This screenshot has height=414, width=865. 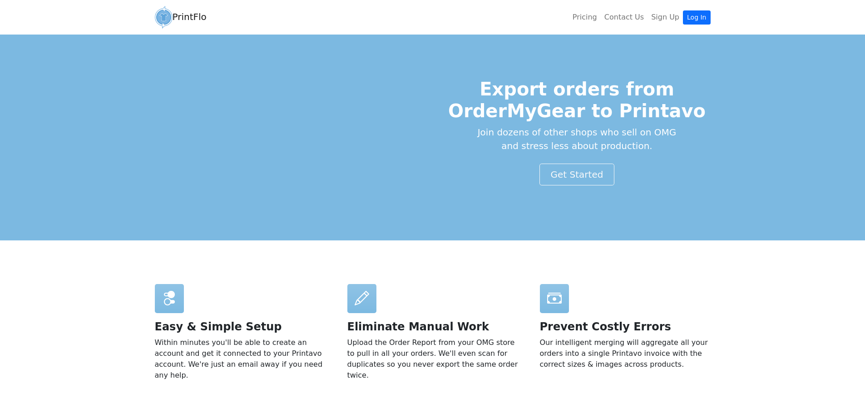 I want to click on p: Join dozens of other shops who sell on OMG and stress less about production., so click(x=577, y=139).